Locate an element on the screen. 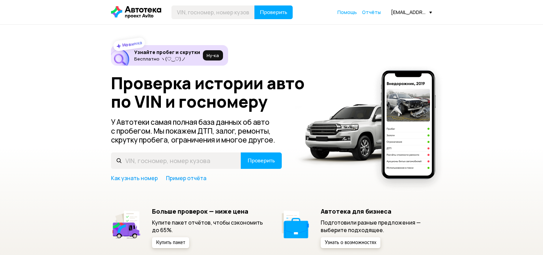 The height and width of the screenshot is (255, 543). span: Отчёты is located at coordinates (371, 12).